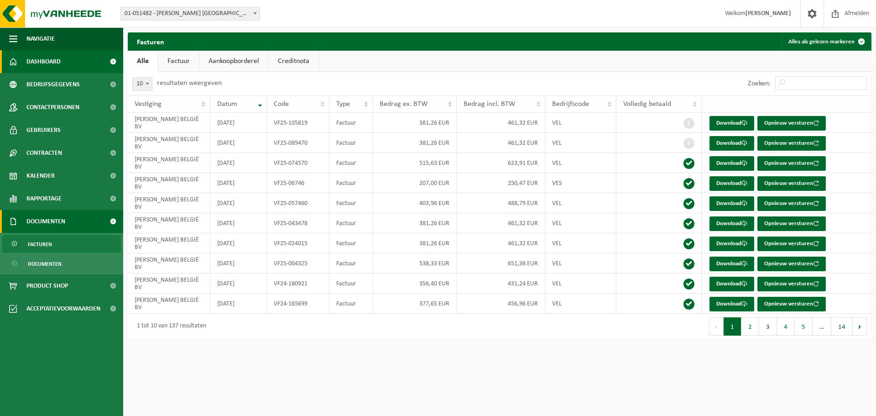 Image resolution: width=876 pixels, height=416 pixels. I want to click on td: VF25-074570, so click(298, 163).